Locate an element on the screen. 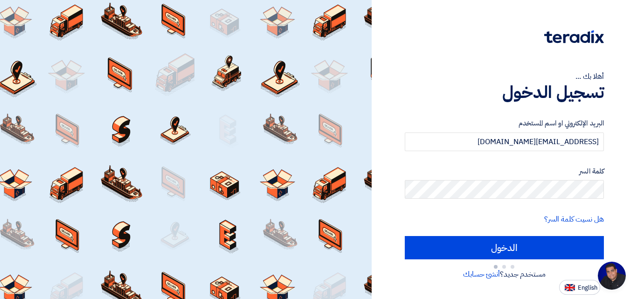 This screenshot has height=299, width=637. div: أهلا بك ... is located at coordinates (504, 76).